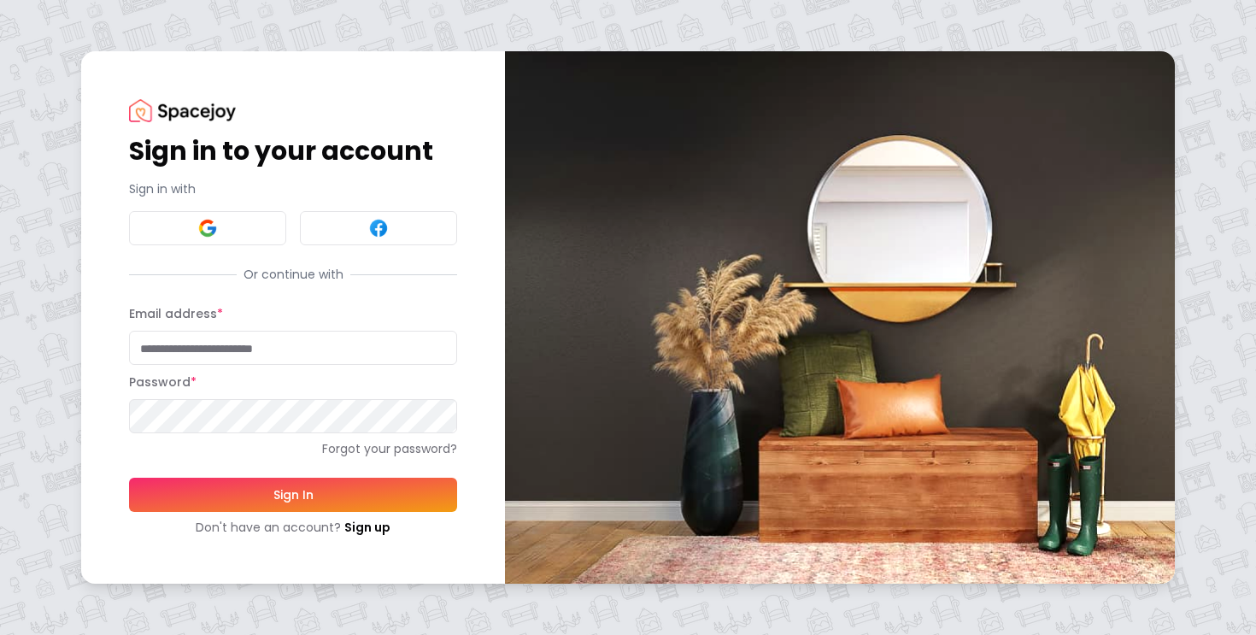 Image resolution: width=1256 pixels, height=635 pixels. Describe the element at coordinates (176, 314) in the screenshot. I see `label: Email address` at that location.